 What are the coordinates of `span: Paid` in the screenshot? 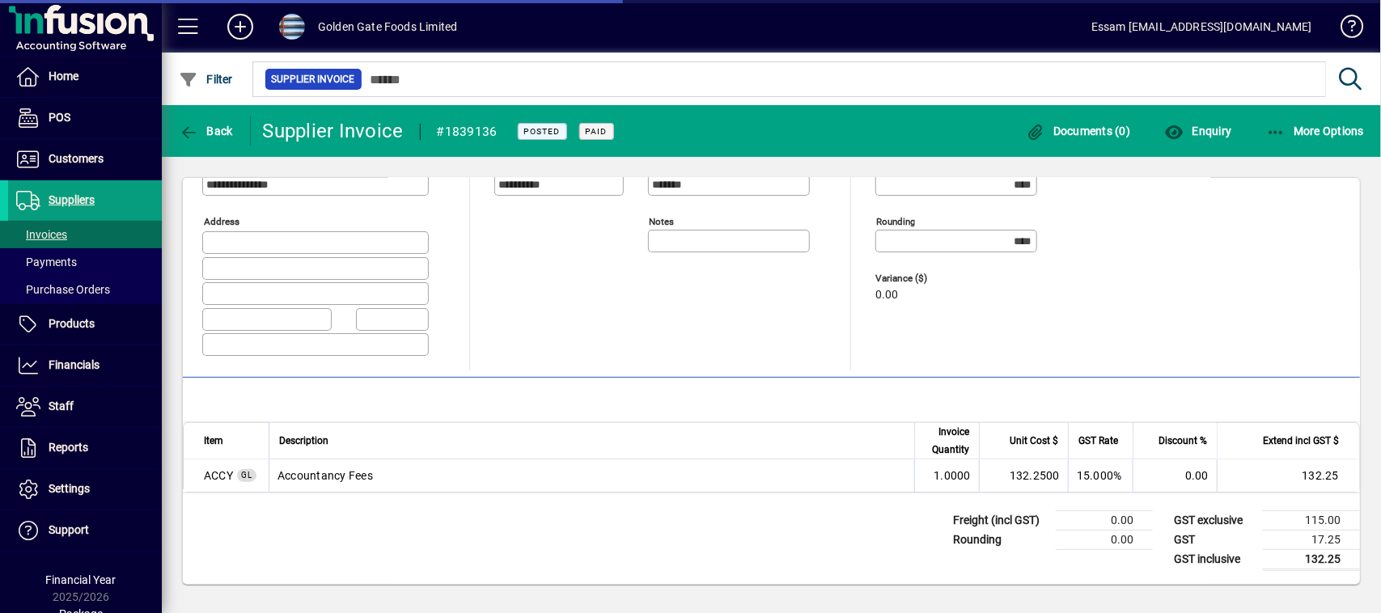 It's located at (596, 131).